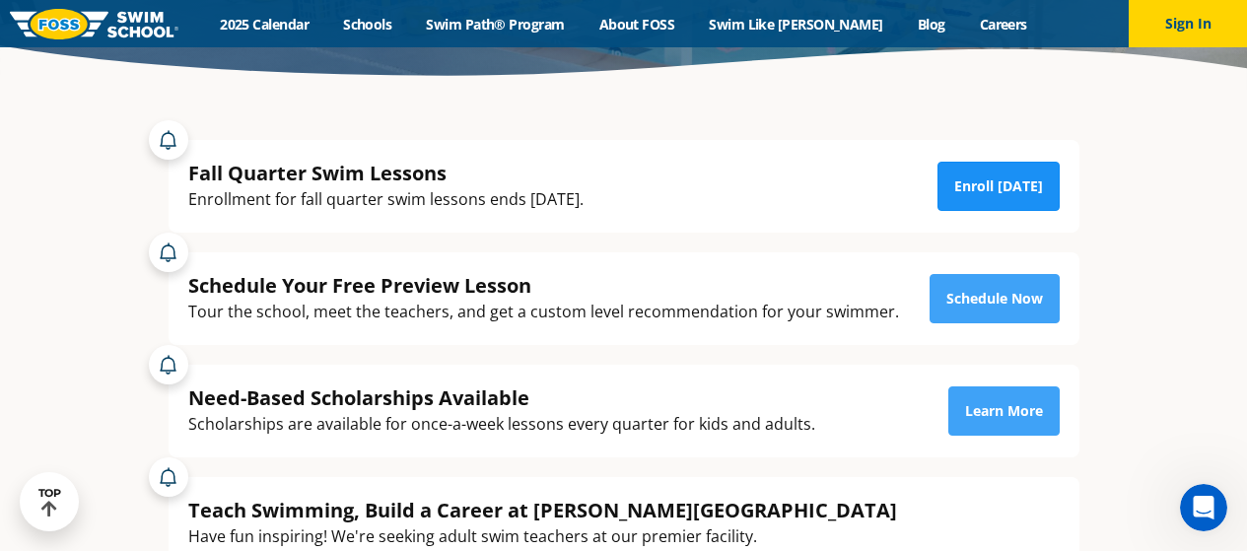  I want to click on a: 2025 Calendar, so click(264, 24).